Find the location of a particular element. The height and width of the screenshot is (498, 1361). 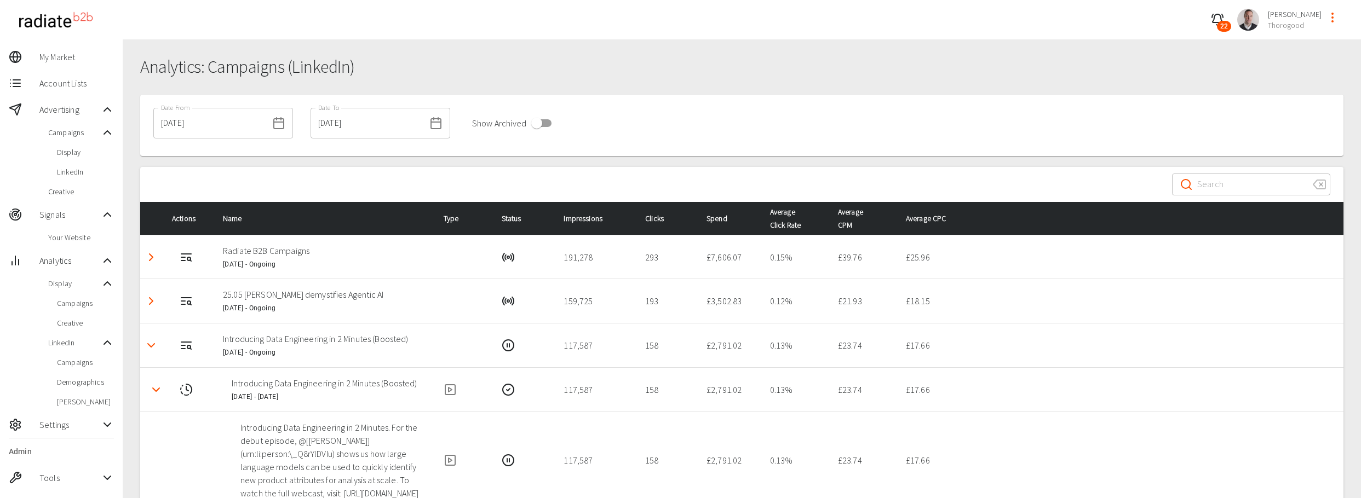

span: Type is located at coordinates (460, 218).